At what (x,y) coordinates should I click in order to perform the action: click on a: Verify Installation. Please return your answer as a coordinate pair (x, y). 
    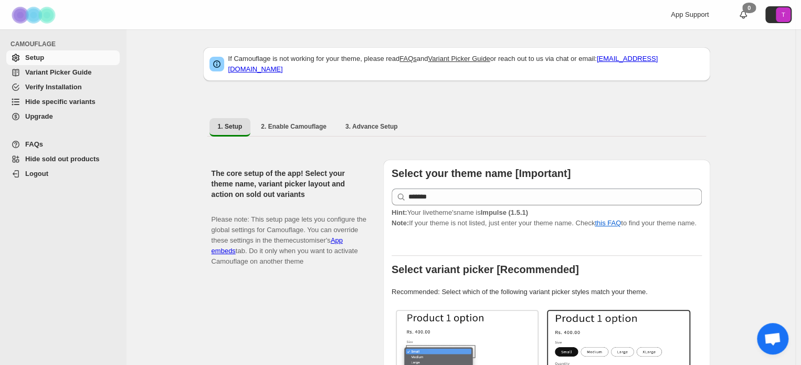
    Looking at the image, I should click on (63, 87).